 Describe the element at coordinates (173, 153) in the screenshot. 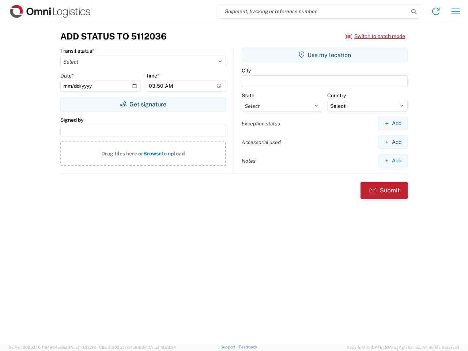

I see `span: to upload` at that location.